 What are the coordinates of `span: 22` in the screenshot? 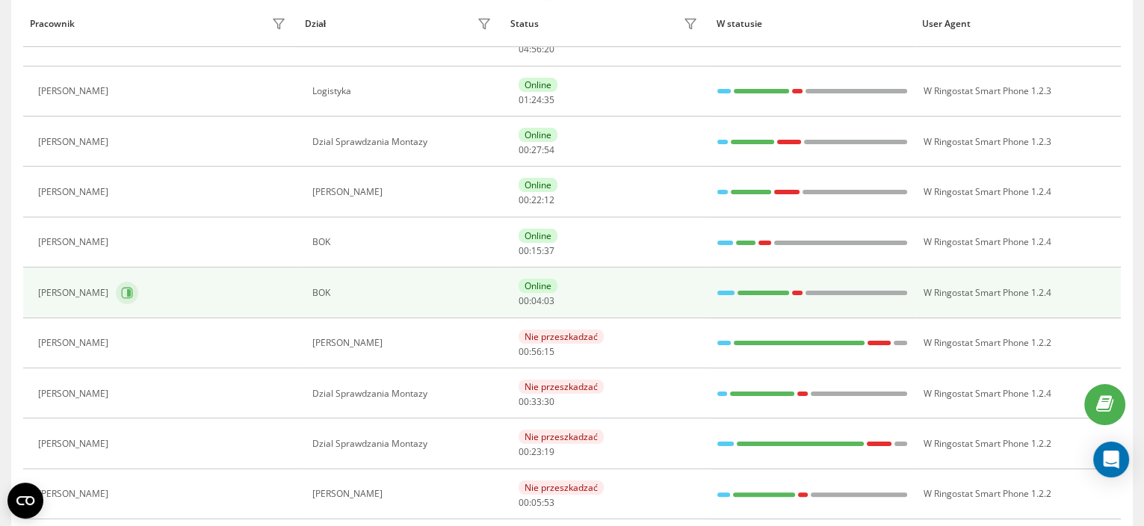 It's located at (536, 199).